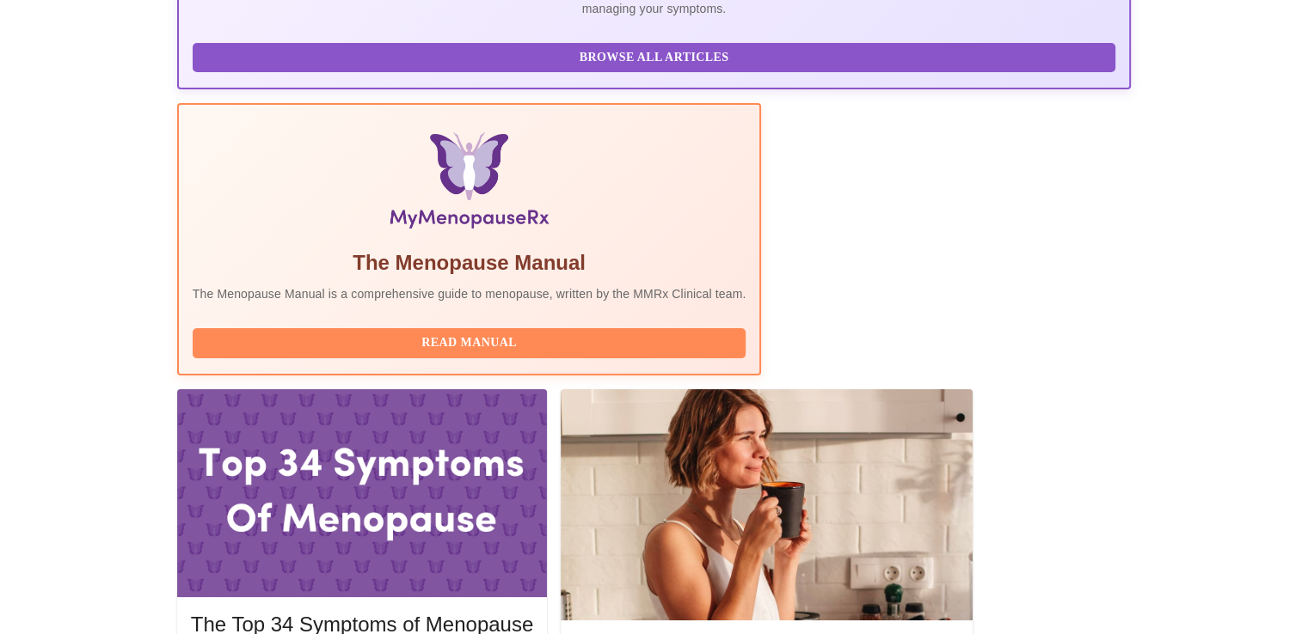  What do you see at coordinates (469, 294) in the screenshot?
I see `p: The Menopause Manual is a comprehensive guide to menopause, written by the MMRx Clinical team.` at bounding box center [469, 294].